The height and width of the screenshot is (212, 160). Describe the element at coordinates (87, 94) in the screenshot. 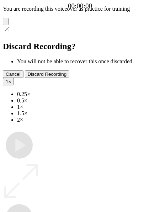

I see `li: 0.25×` at that location.